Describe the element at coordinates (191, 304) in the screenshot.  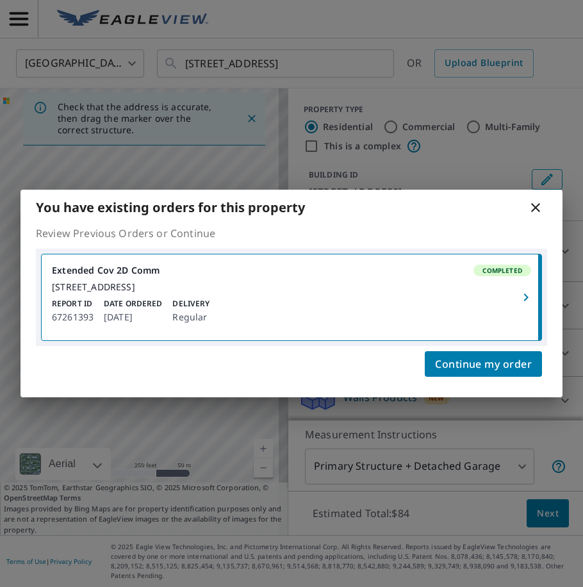
I see `p: Delivery` at that location.